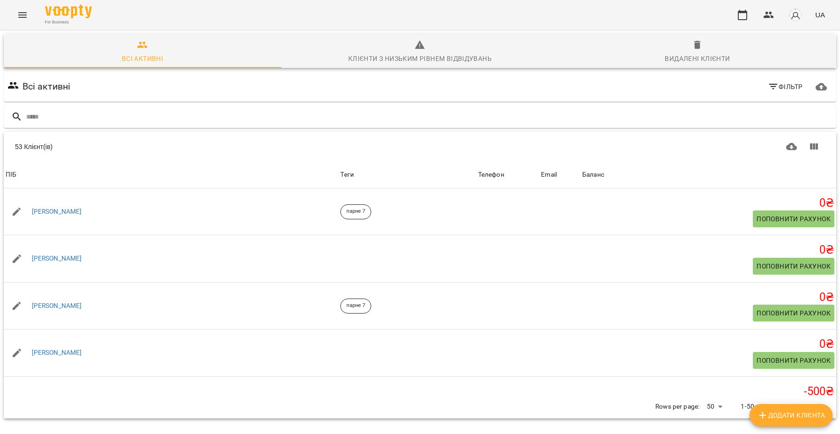  What do you see at coordinates (593, 175) in the screenshot?
I see `div: Баланс` at bounding box center [593, 175].